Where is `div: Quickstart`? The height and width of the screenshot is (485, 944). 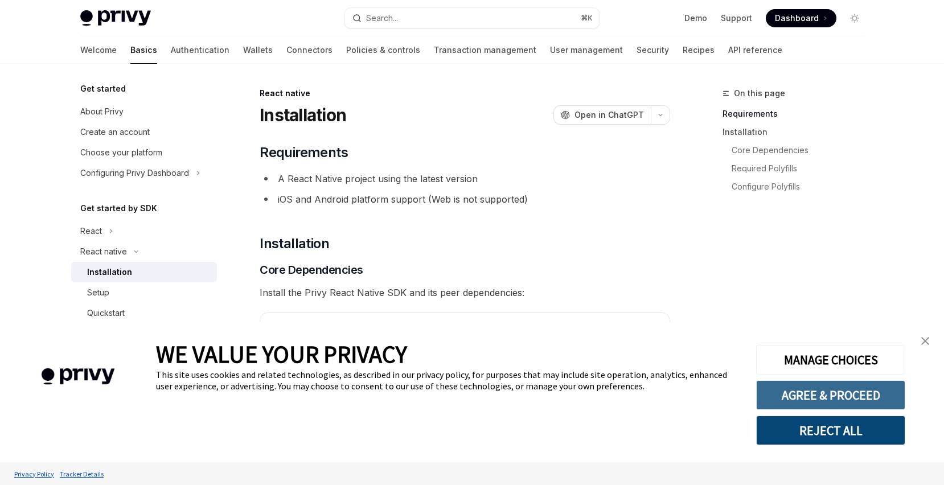
div: Quickstart is located at coordinates (106, 313).